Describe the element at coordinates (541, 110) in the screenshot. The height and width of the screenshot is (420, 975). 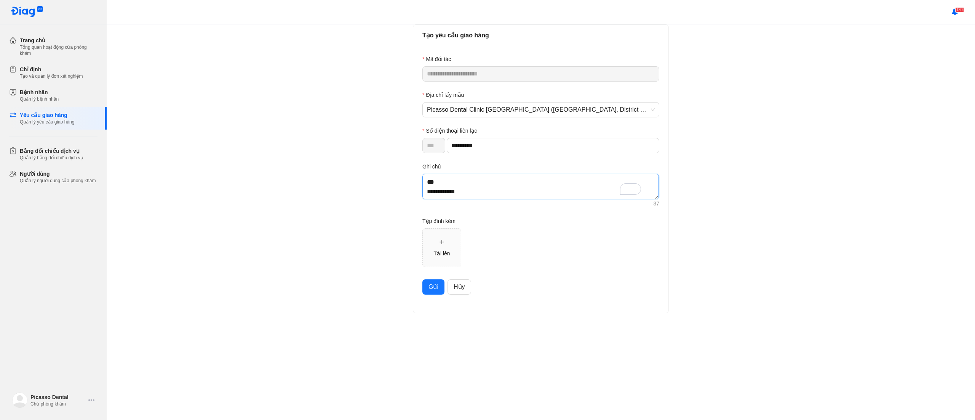
I see `span: Picasso Dental Clinic Ho Chi Minh City (Thao Dien, District 2), 25B Đ. Nguyễn Duy Hiệu, Thảo Điền...` at that location.